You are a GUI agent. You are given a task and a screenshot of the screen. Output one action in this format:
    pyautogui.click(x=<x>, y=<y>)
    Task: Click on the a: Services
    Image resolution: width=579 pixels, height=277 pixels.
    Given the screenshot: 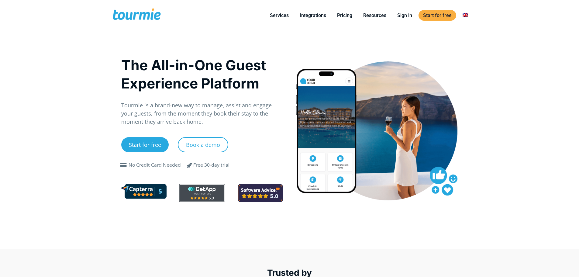 What is the action you would take?
    pyautogui.click(x=279, y=15)
    